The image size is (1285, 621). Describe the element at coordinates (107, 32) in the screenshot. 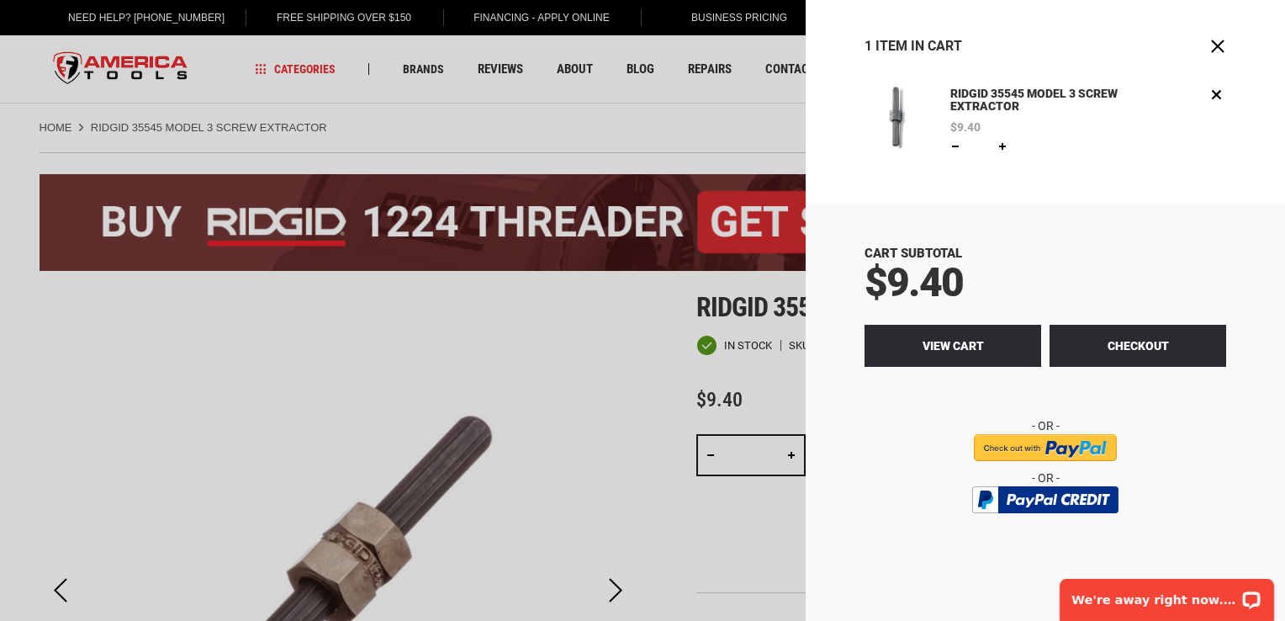

I see `p: We're away right now. Please check back later!` at that location.